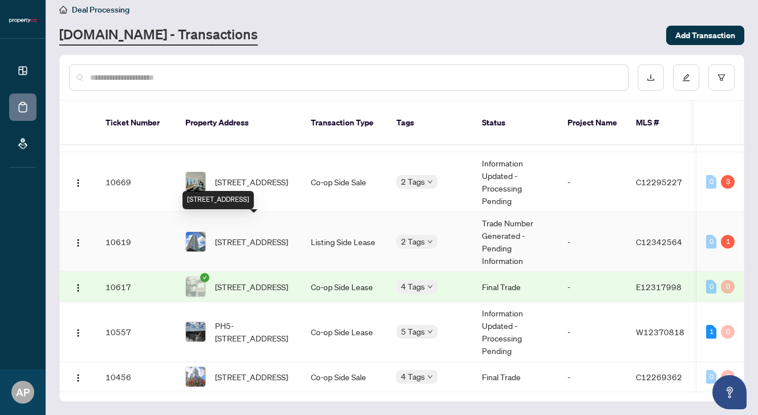  Describe the element at coordinates (23, 21) in the screenshot. I see `img: logo` at that location.